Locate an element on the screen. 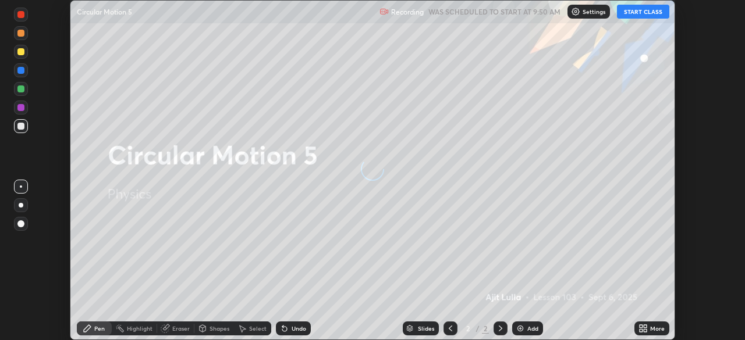 Image resolution: width=745 pixels, height=340 pixels. p: Recording is located at coordinates (407, 12).